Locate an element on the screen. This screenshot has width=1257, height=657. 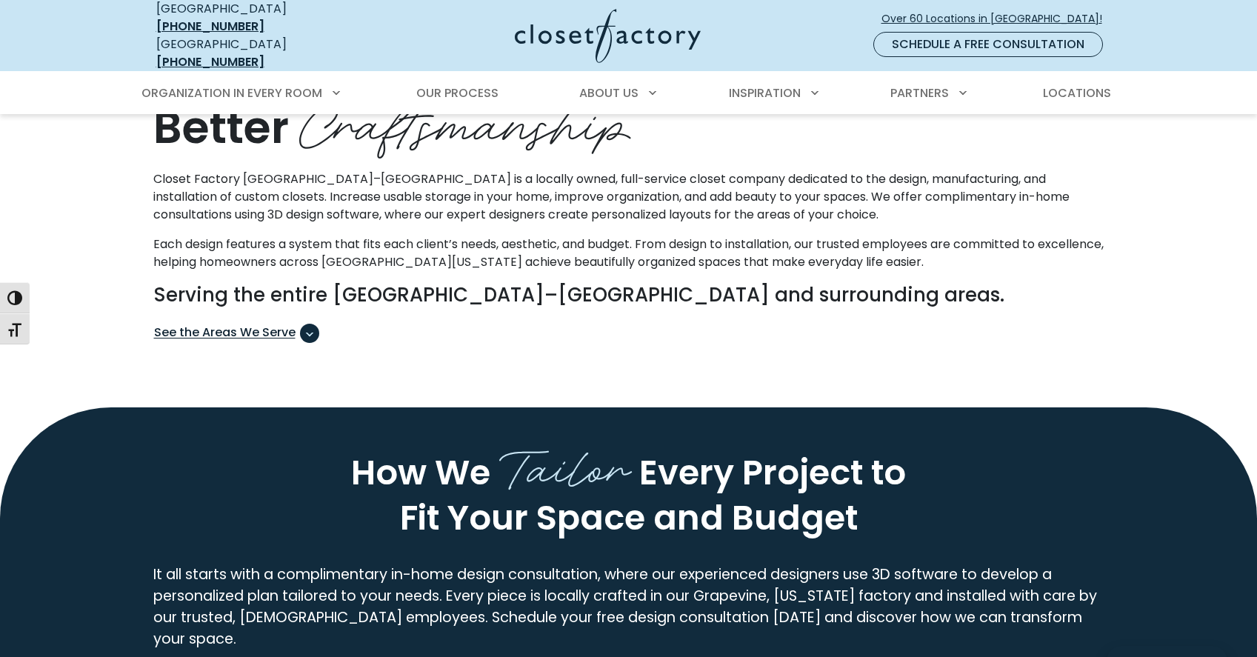
span: Craftsmanship is located at coordinates (464, 119).